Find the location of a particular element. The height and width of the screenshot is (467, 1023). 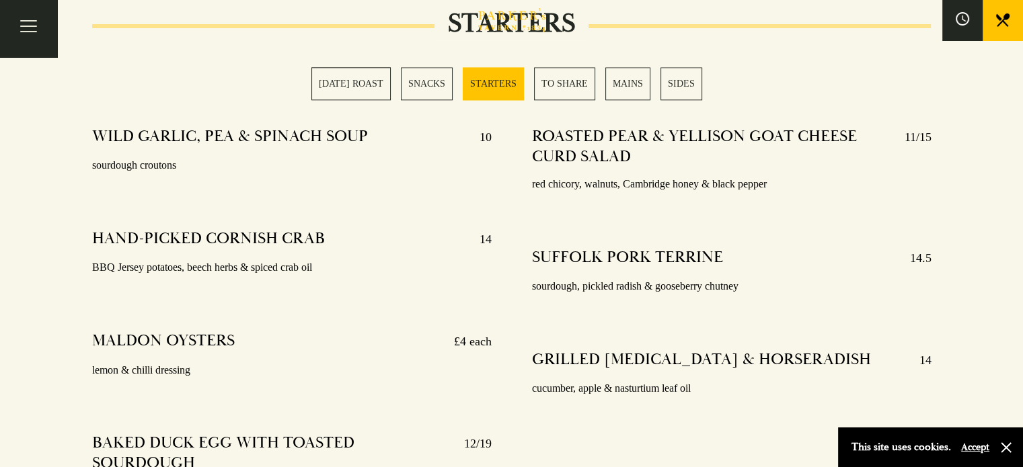

p: This site uses cookies. is located at coordinates (901, 447).